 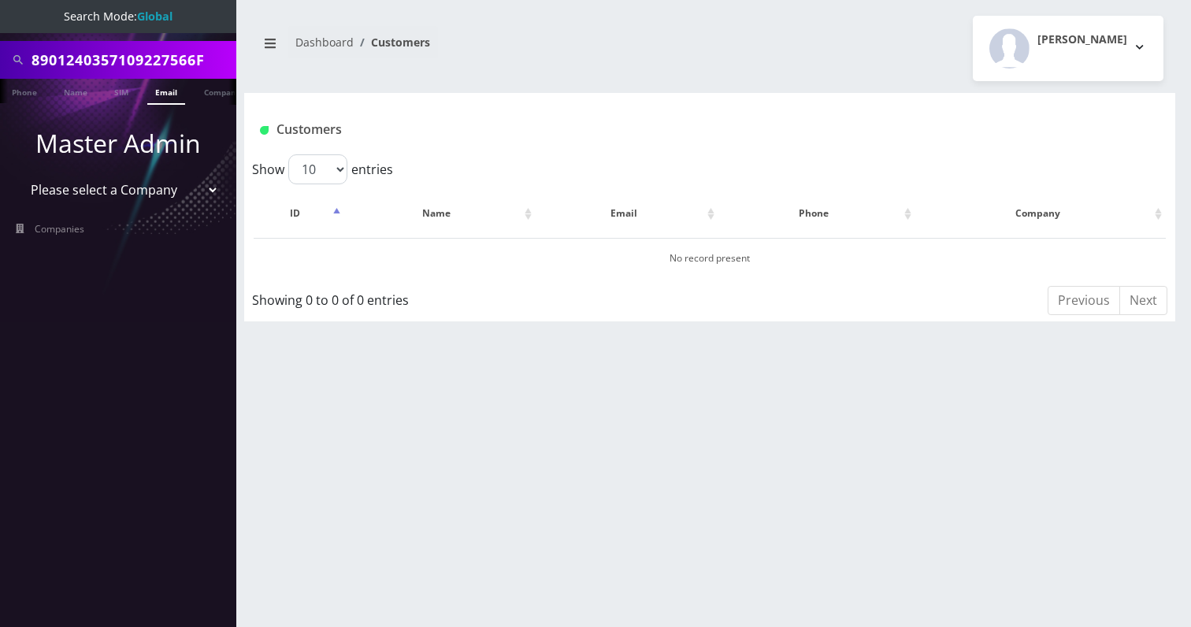 I want to click on a: SIM, so click(x=121, y=91).